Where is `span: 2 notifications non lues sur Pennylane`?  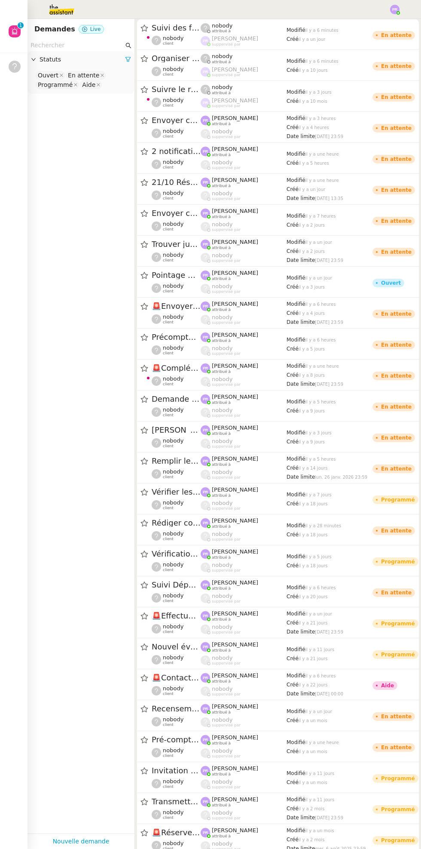 span: 2 notifications non lues sur Pennylane is located at coordinates (176, 151).